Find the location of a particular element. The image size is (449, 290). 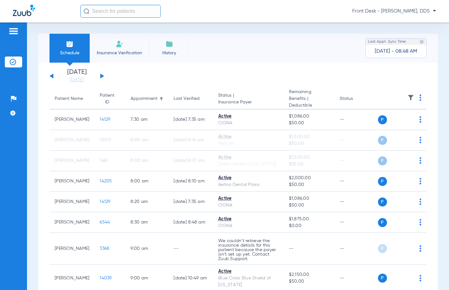

img: filter.svg is located at coordinates (411, 98).